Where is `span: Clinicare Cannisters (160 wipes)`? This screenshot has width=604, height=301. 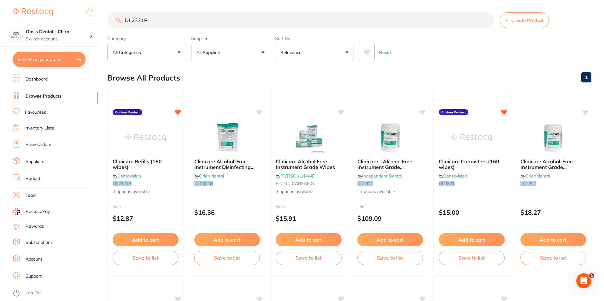
span: Clinicare Cannisters (160 wipes) is located at coordinates (469, 164).